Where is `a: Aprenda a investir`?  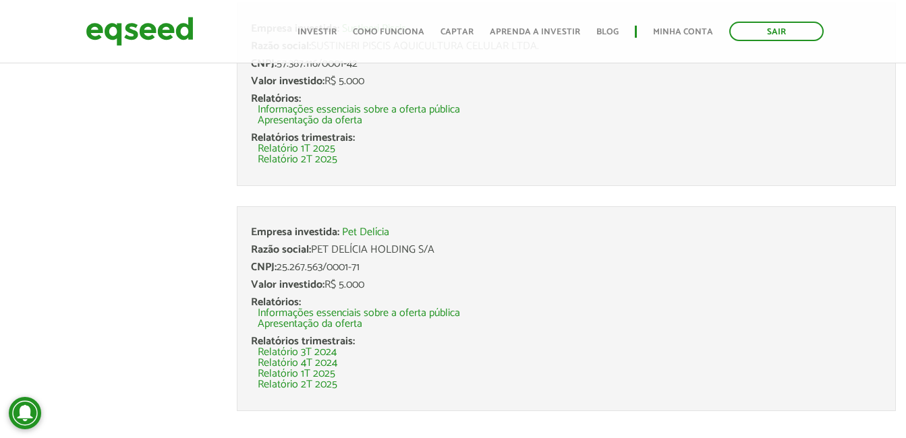
a: Aprenda a investir is located at coordinates (535, 32).